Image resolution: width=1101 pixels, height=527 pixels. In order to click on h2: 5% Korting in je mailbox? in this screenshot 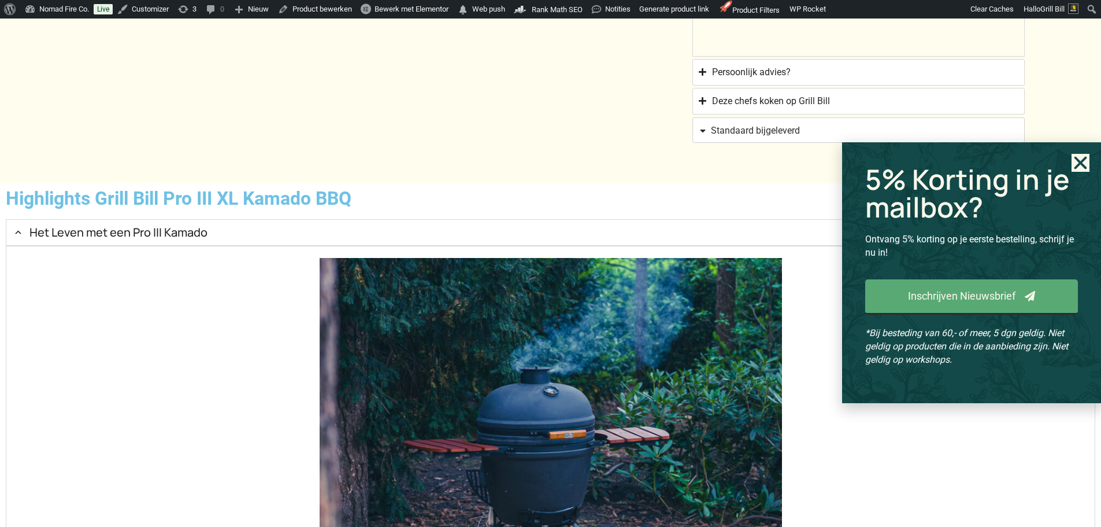, I will do `click(972, 193)`.